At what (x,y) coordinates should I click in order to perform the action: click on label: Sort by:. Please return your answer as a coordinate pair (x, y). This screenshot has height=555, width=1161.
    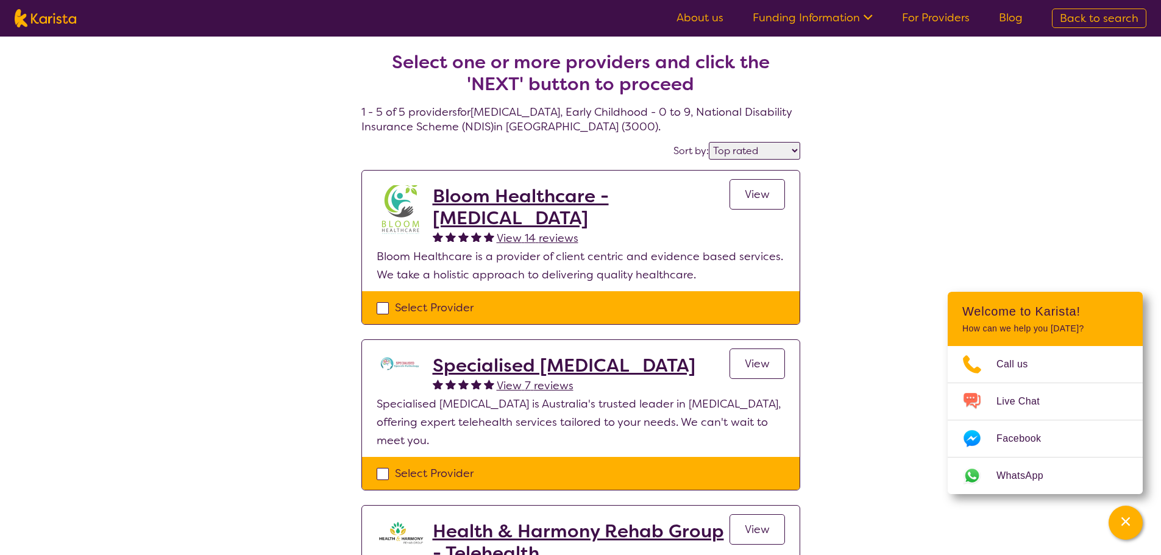
    Looking at the image, I should click on (691, 151).